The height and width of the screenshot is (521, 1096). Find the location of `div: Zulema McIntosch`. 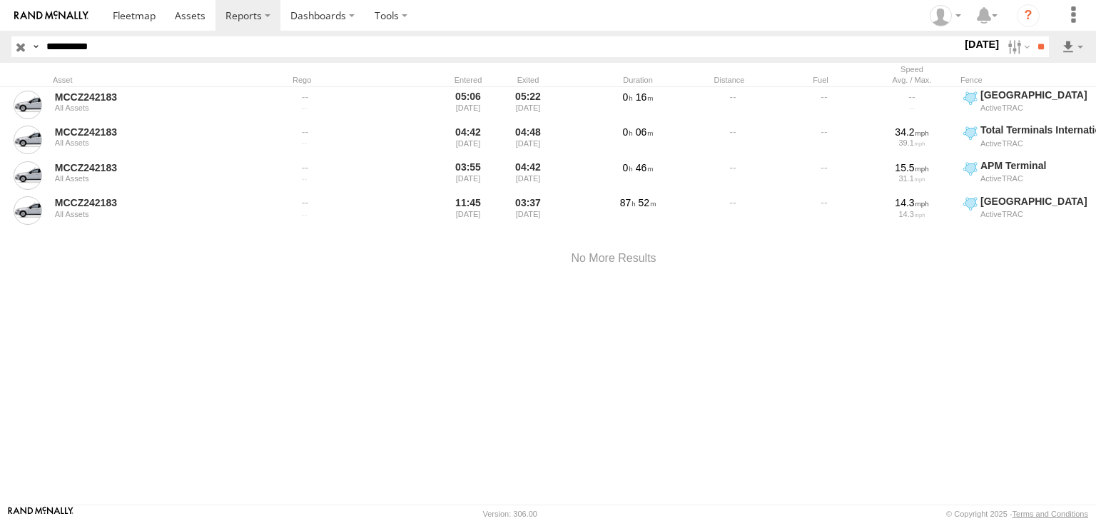

div: Zulema McIntosch is located at coordinates (946, 16).